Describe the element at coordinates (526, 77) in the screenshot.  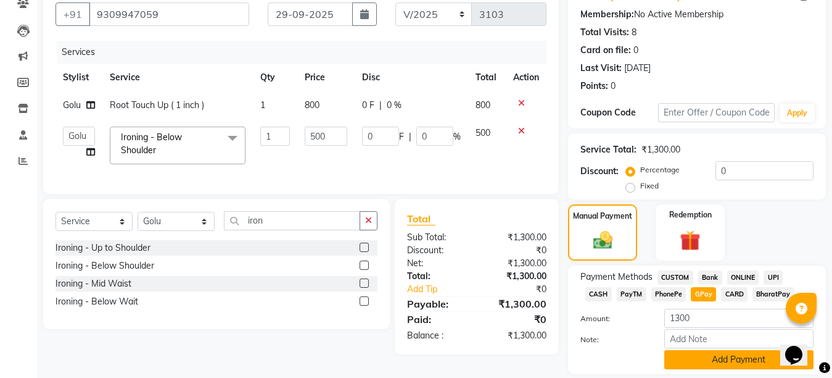
I see `th: Action` at that location.